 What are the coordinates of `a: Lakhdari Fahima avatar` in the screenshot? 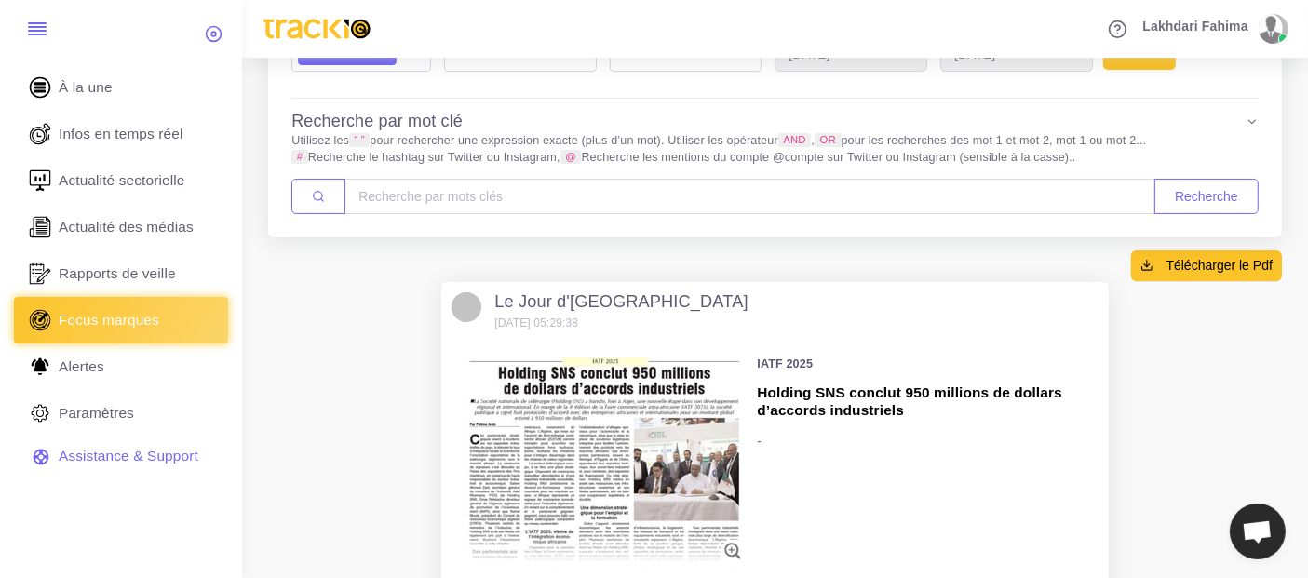 It's located at (1214, 29).